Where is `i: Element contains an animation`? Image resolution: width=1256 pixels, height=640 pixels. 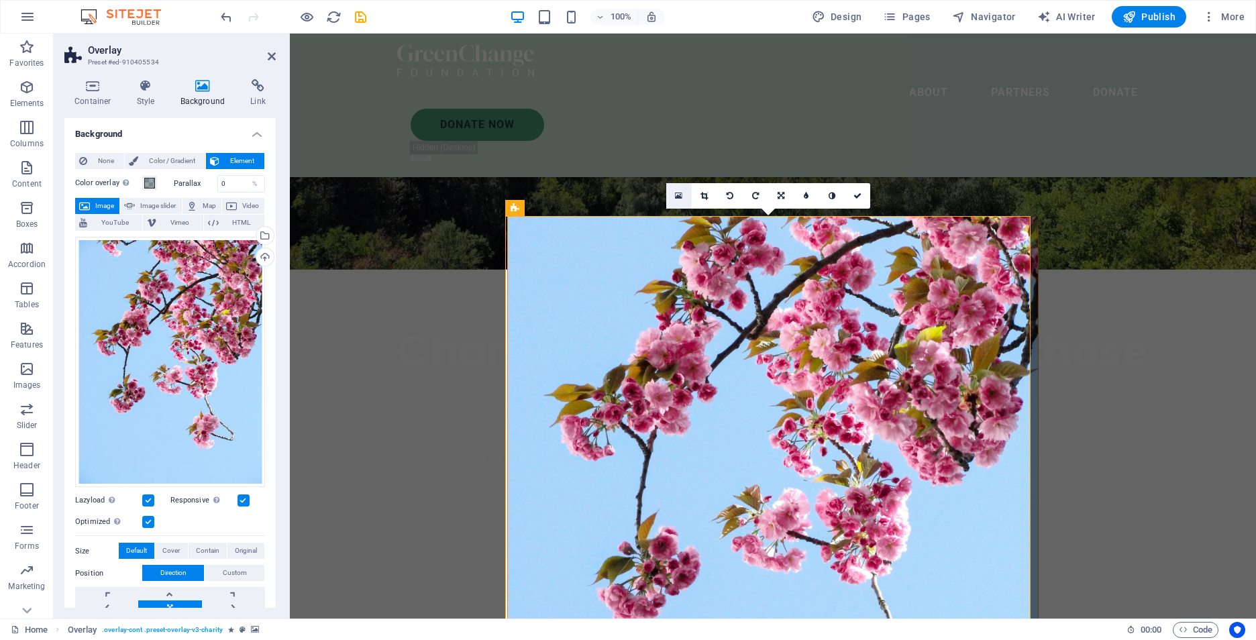 i: Element contains an animation is located at coordinates (231, 629).